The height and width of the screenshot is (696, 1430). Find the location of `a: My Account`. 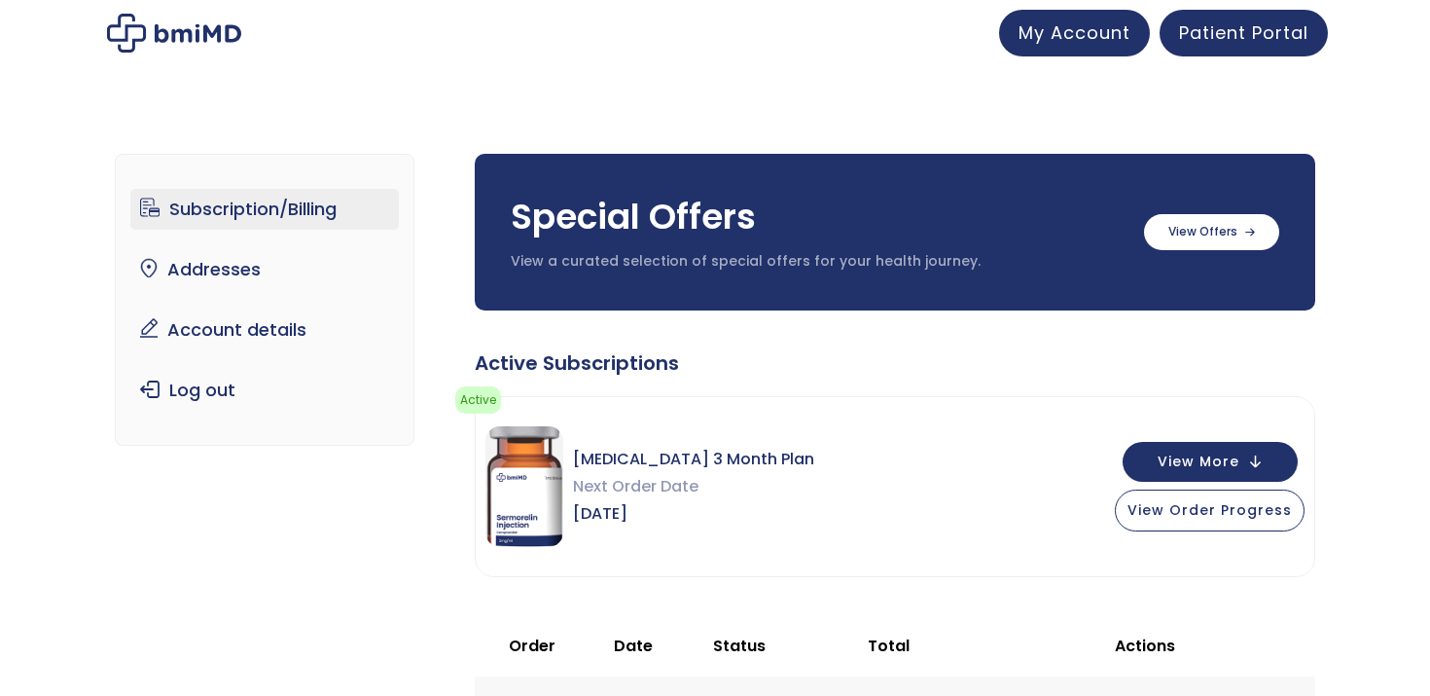

a: My Account is located at coordinates (1074, 33).